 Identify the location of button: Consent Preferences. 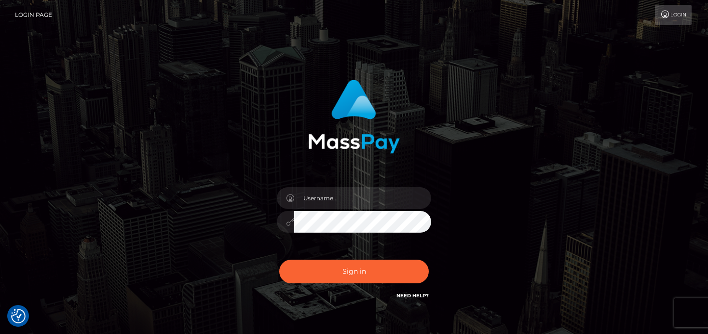
(18, 316).